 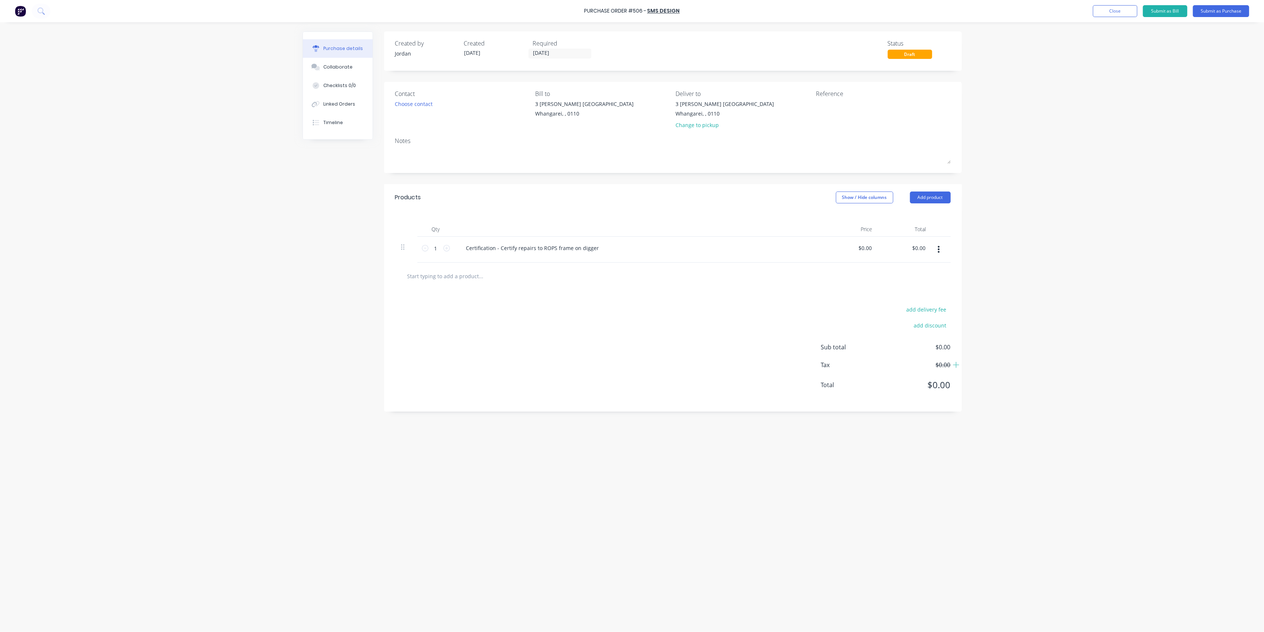 What do you see at coordinates (849, 385) in the screenshot?
I see `span: Total` at bounding box center [849, 385].